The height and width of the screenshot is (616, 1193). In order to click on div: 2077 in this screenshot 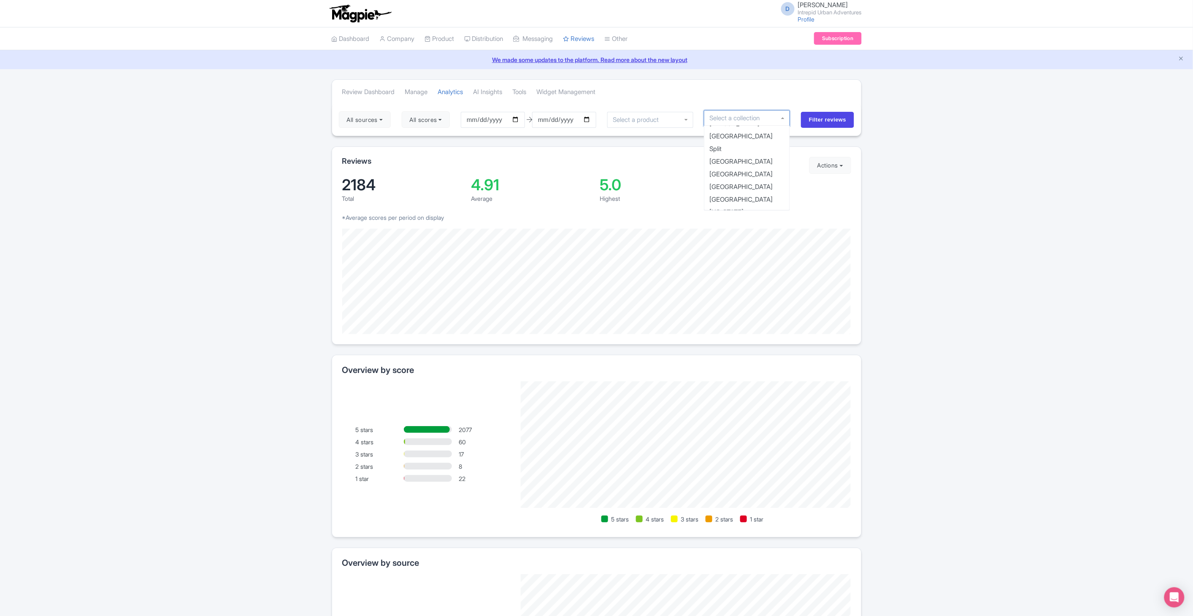, I will do `click(483, 430)`.